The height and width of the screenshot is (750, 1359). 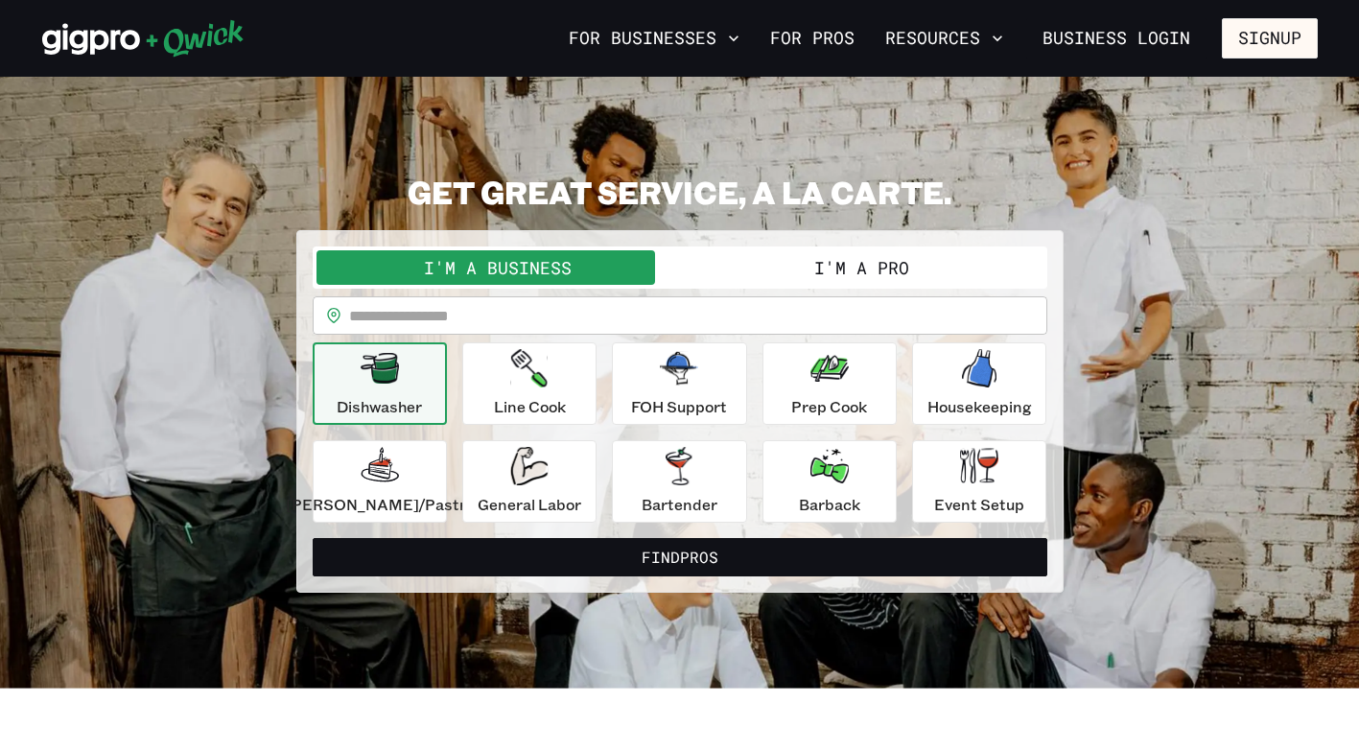 I want to click on p: Barback, so click(x=830, y=504).